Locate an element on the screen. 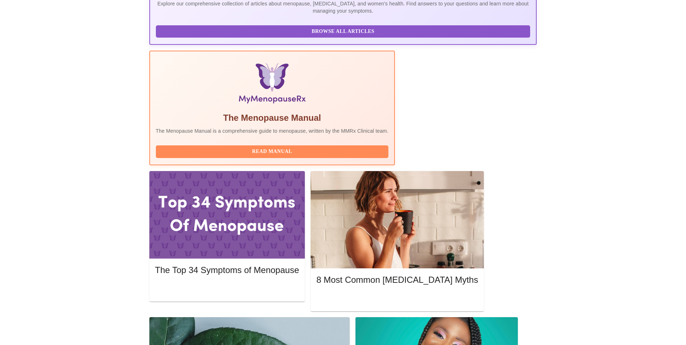 The image size is (686, 345). p: The Menopause Manual is a comprehensive guide to menopause, written by the MMRx Clinical team. is located at coordinates (272, 131).